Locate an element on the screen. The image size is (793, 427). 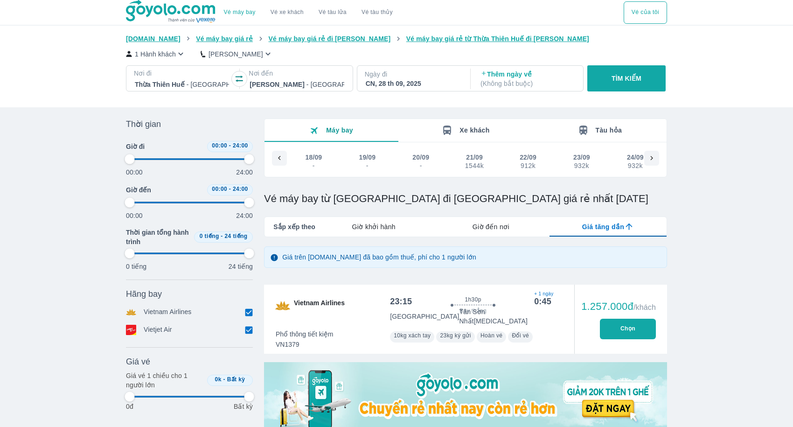
span: 0k is located at coordinates (218, 379).